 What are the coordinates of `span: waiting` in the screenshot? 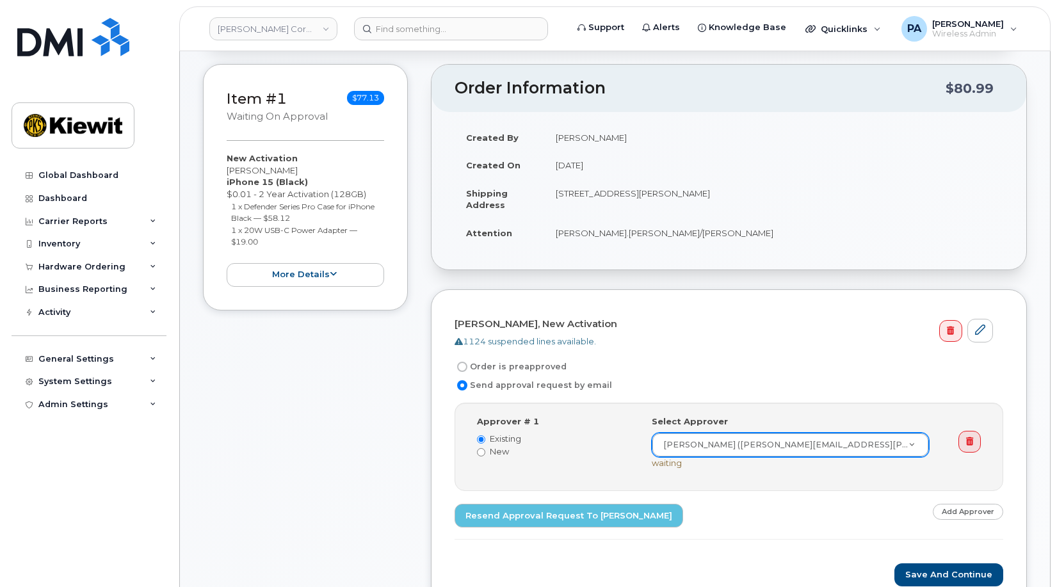 It's located at (666, 463).